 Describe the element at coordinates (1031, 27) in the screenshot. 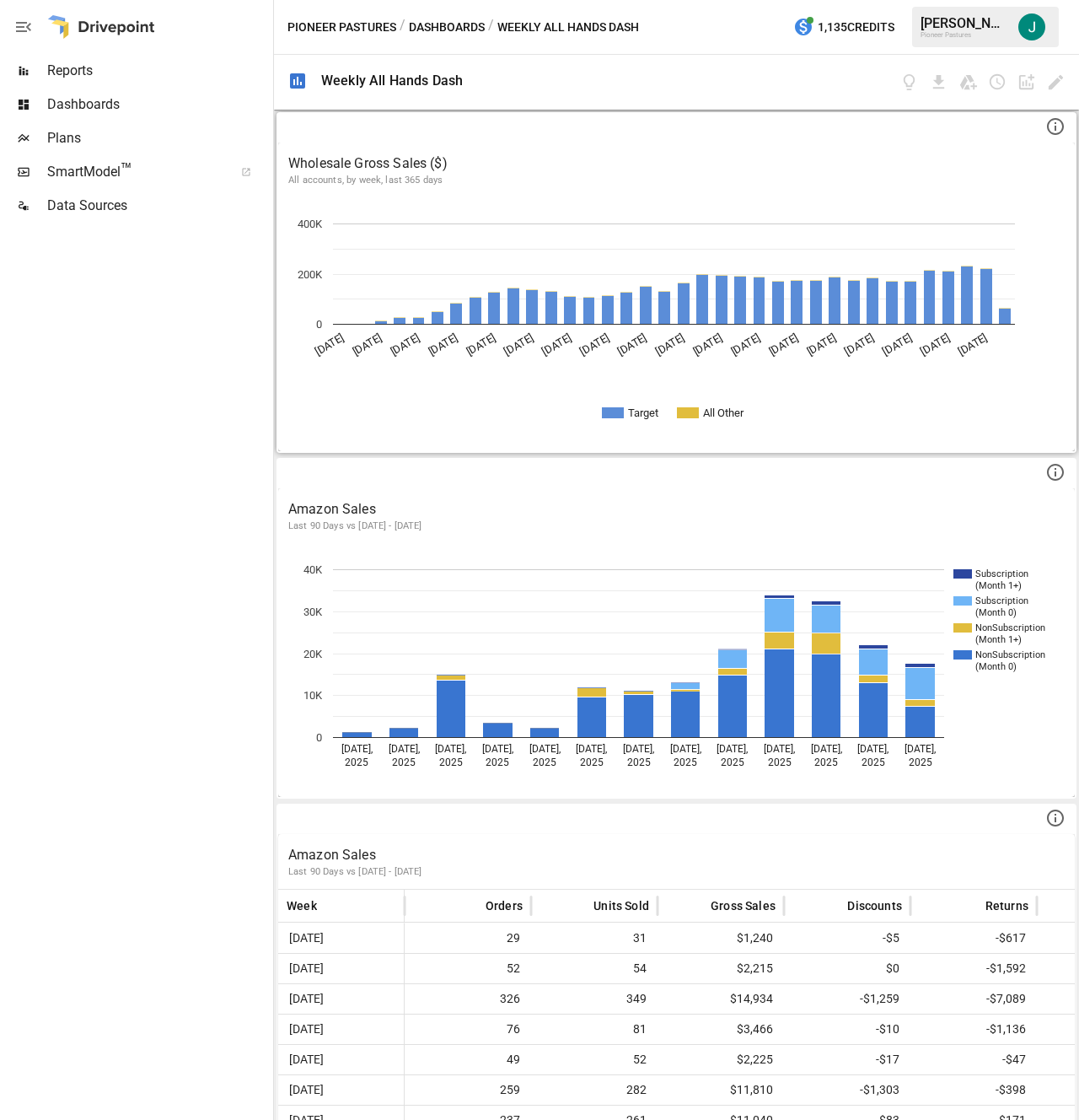

I see `div: Jacob Brighton` at that location.